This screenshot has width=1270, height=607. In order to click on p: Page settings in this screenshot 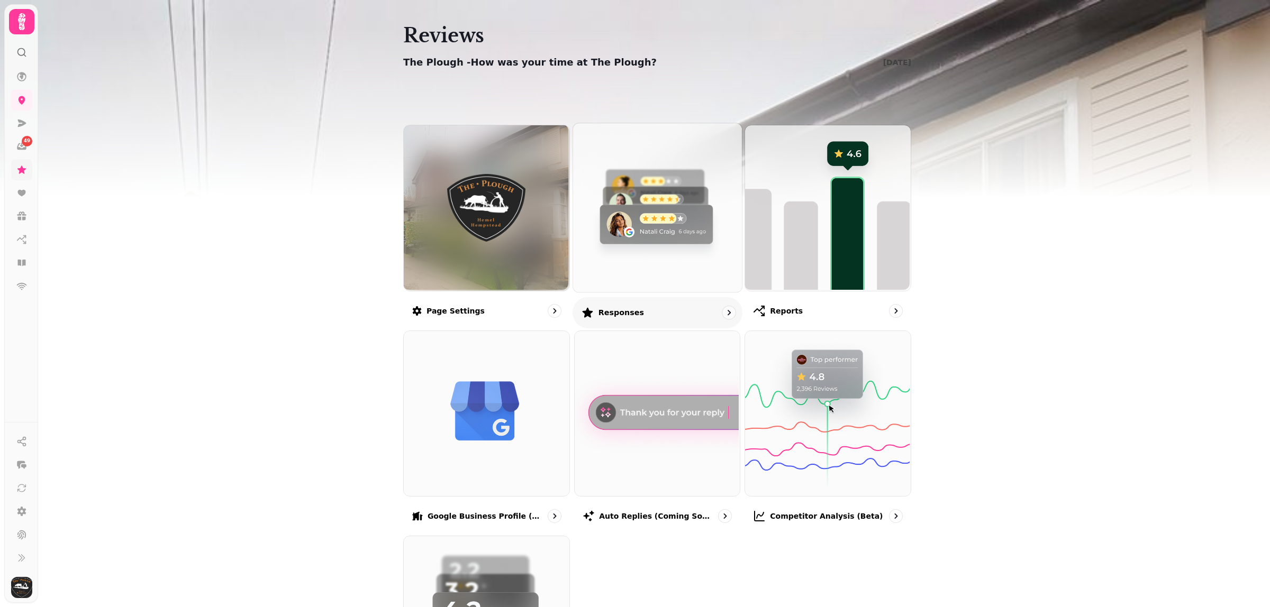, I will do `click(455, 311)`.